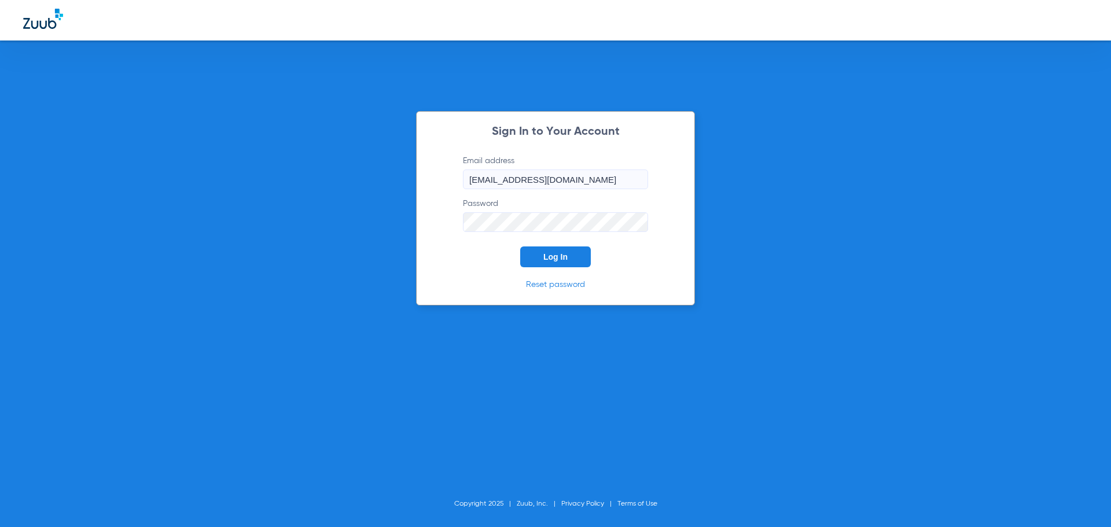  I want to click on label: Email address, so click(556, 172).